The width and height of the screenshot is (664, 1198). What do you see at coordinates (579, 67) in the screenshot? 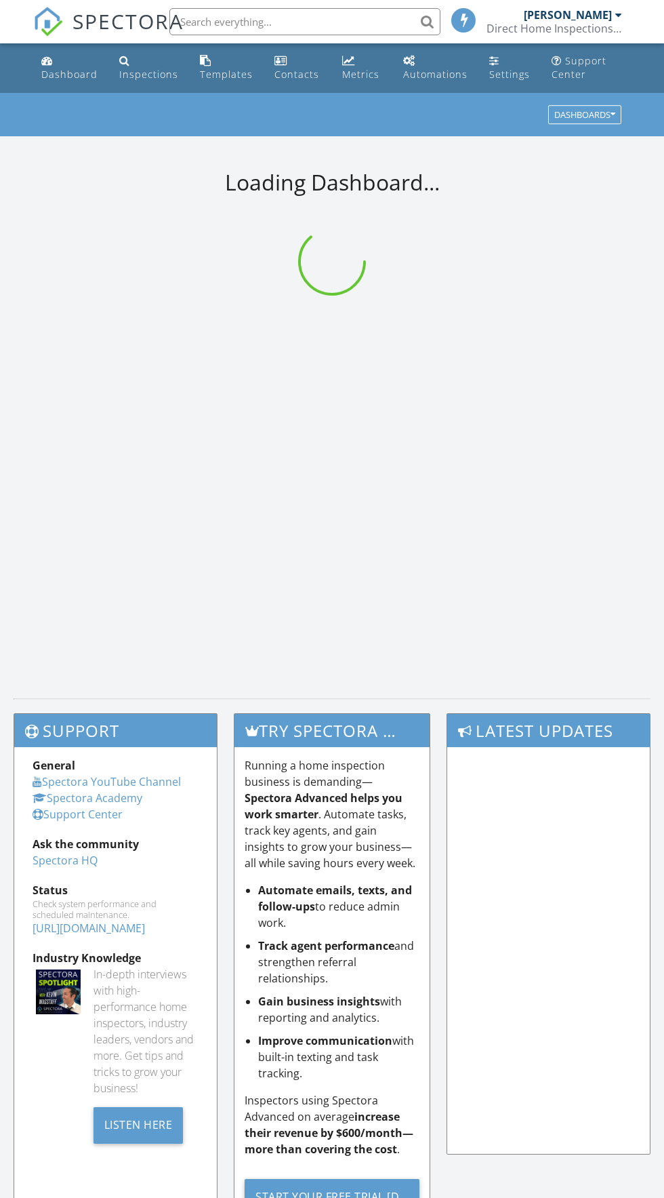
I see `div: Support Center` at bounding box center [579, 67].